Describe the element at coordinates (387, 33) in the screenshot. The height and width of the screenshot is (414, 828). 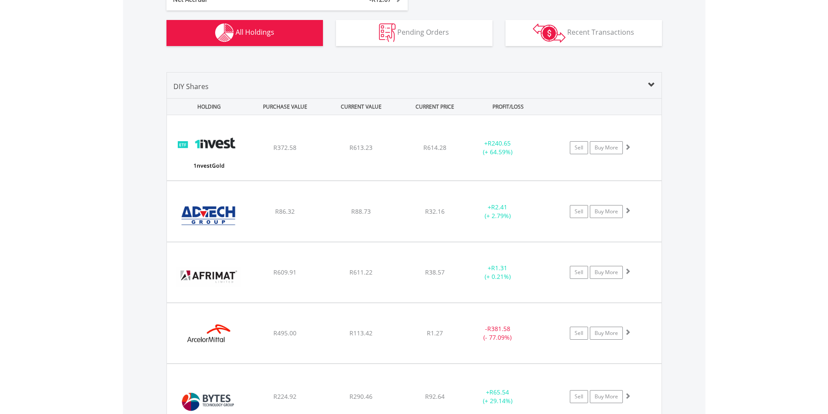
I see `img: pending_instructions-wht.png` at that location.